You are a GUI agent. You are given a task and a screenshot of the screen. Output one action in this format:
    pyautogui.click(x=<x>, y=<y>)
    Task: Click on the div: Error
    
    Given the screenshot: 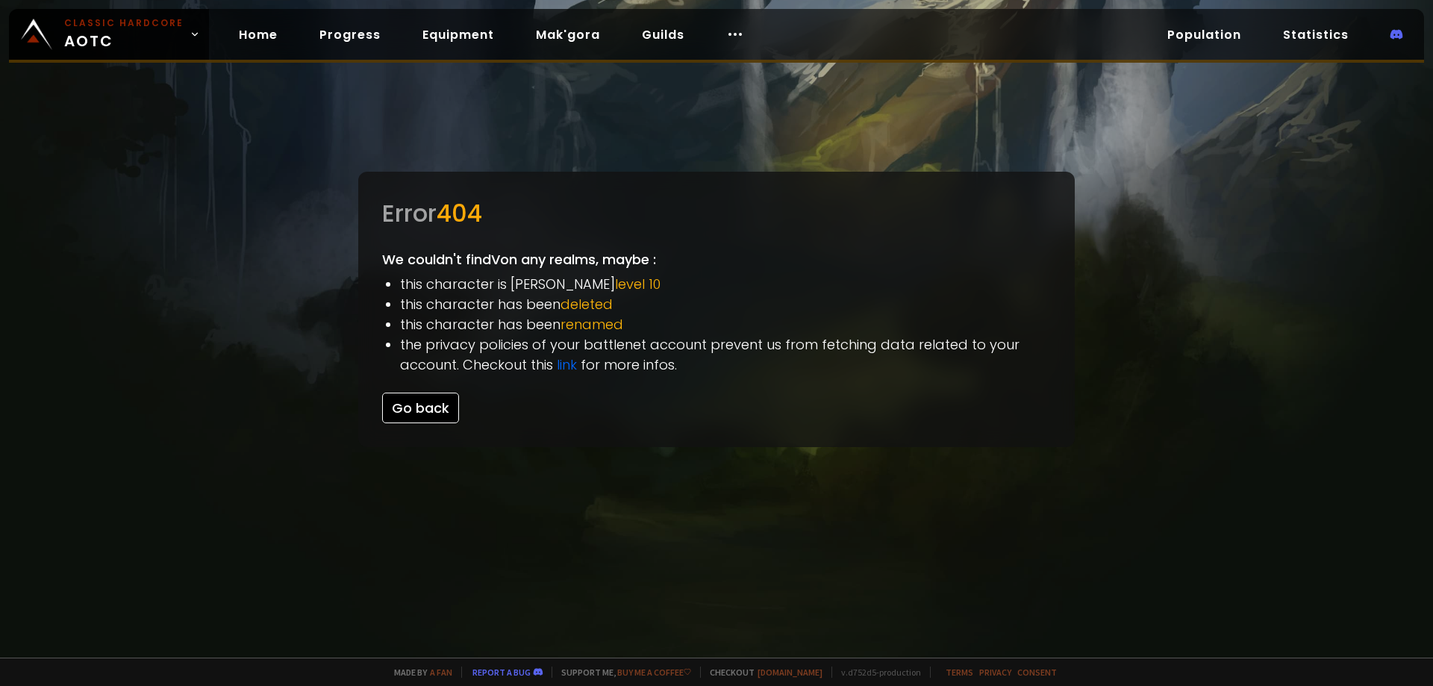 What is the action you would take?
    pyautogui.click(x=716, y=213)
    